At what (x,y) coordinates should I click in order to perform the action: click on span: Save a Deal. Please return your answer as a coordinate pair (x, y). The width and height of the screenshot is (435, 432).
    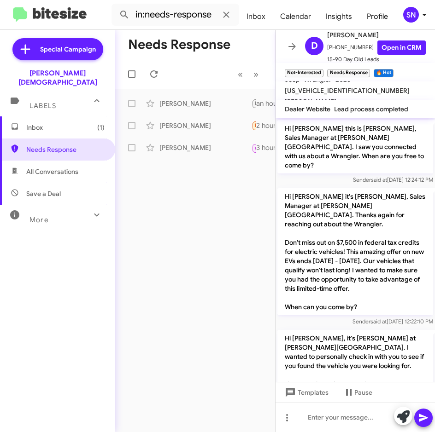
    Looking at the image, I should click on (43, 194).